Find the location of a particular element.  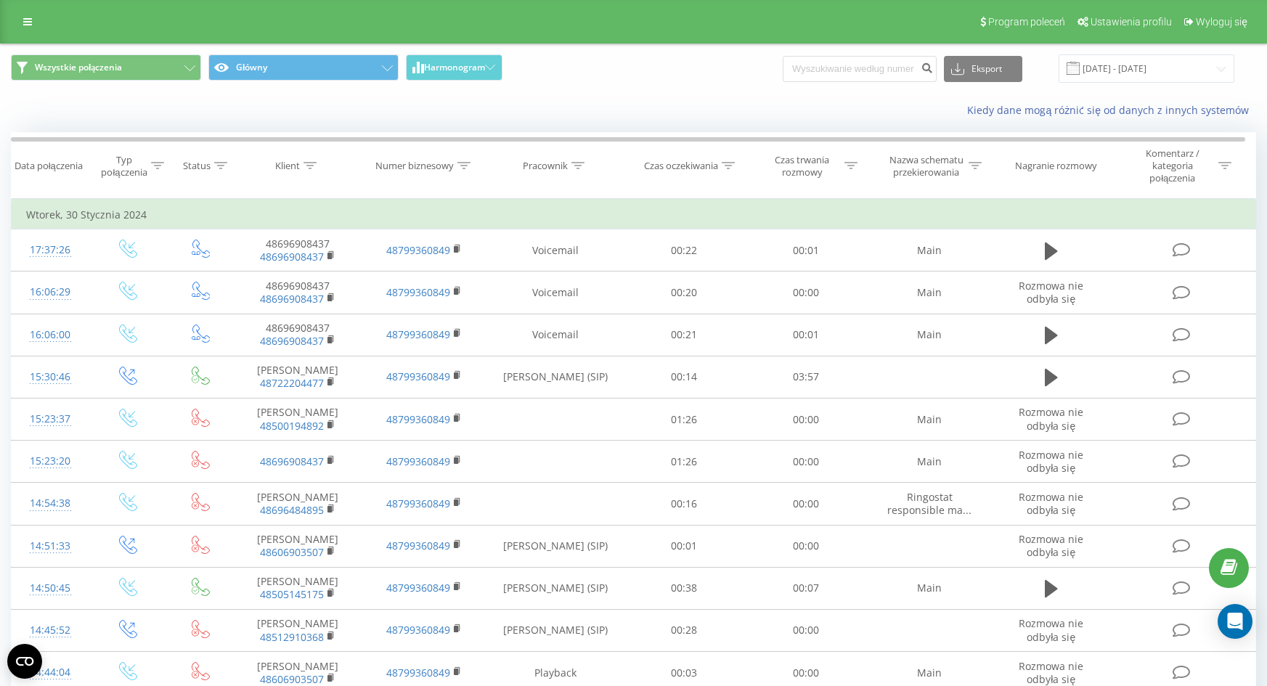

span: Ustawienia profilu is located at coordinates (1131, 22).